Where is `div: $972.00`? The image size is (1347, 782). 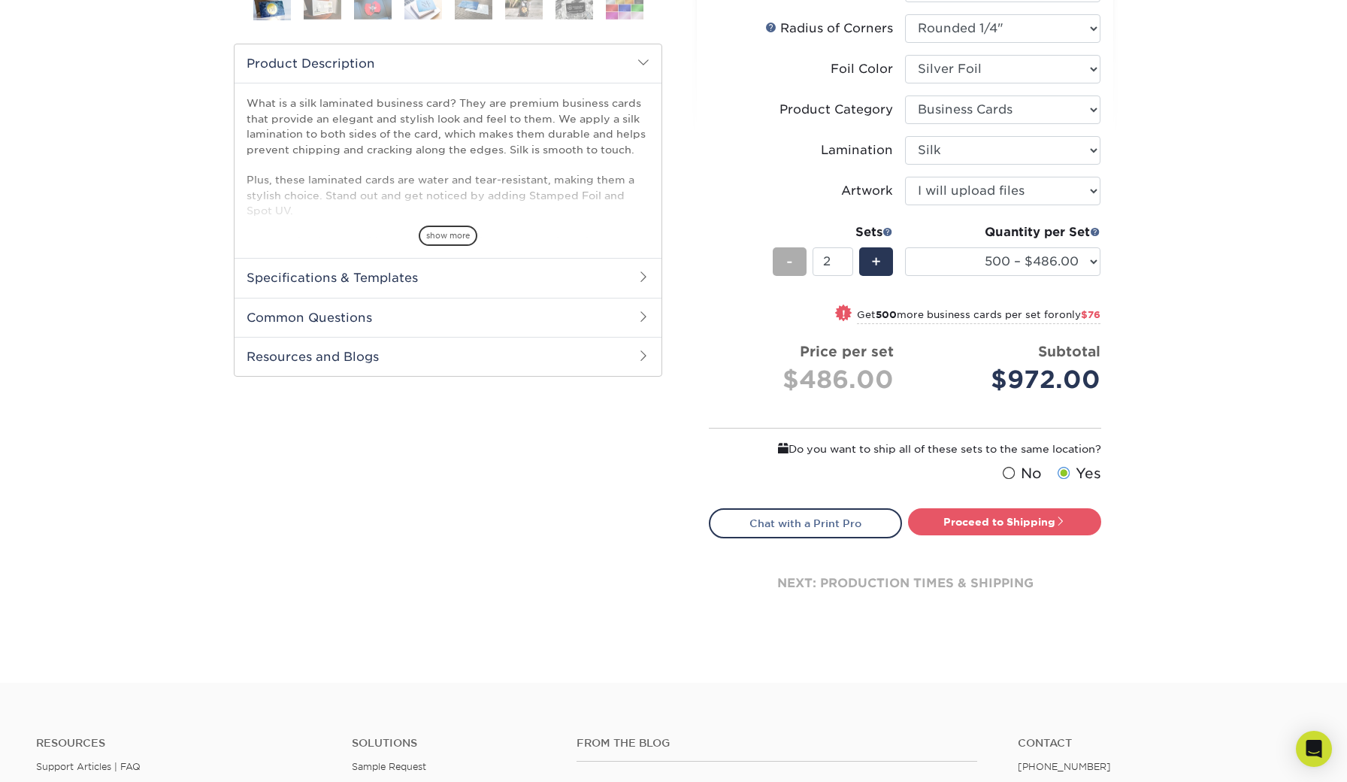
div: $972.00 is located at coordinates (1008, 380).